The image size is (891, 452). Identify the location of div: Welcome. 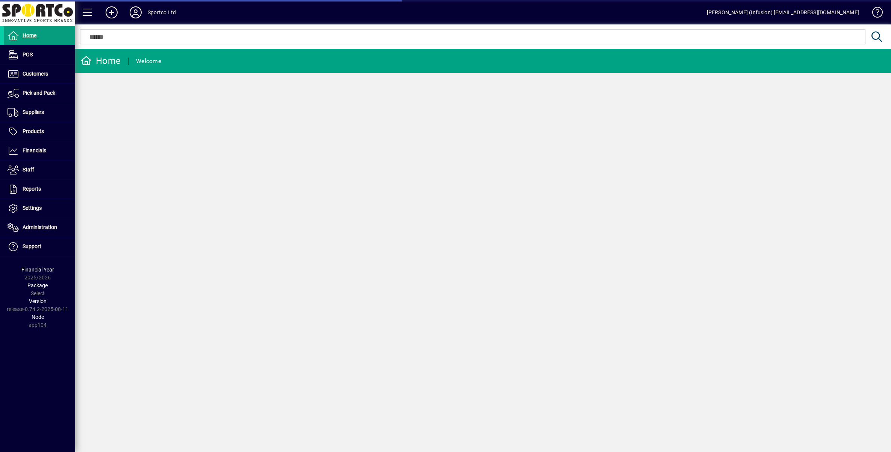
(148, 61).